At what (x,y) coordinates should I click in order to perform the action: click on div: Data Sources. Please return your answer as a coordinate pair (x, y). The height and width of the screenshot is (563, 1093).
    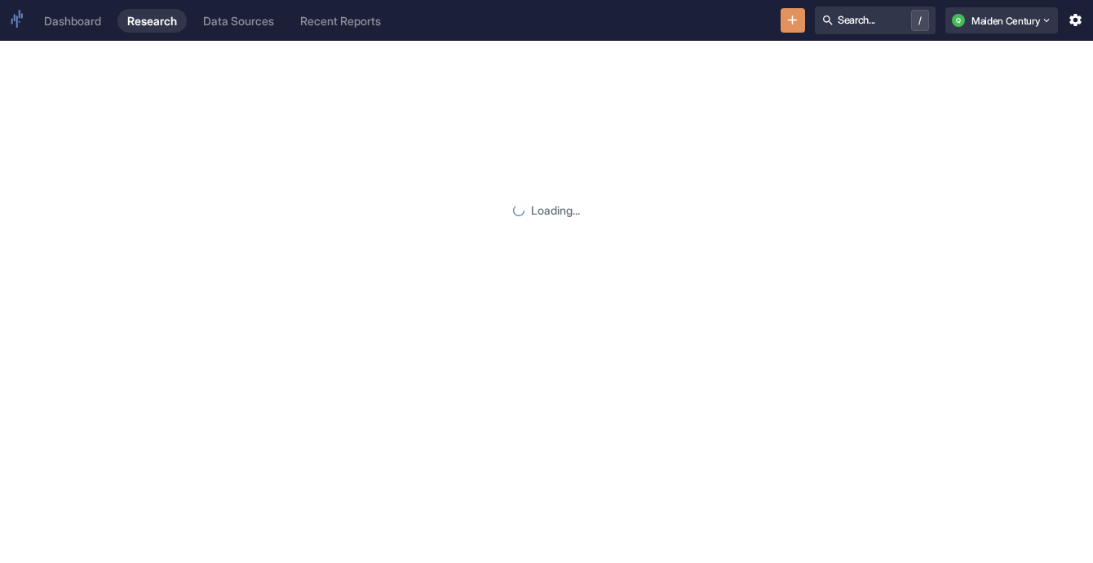
    Looking at the image, I should click on (238, 20).